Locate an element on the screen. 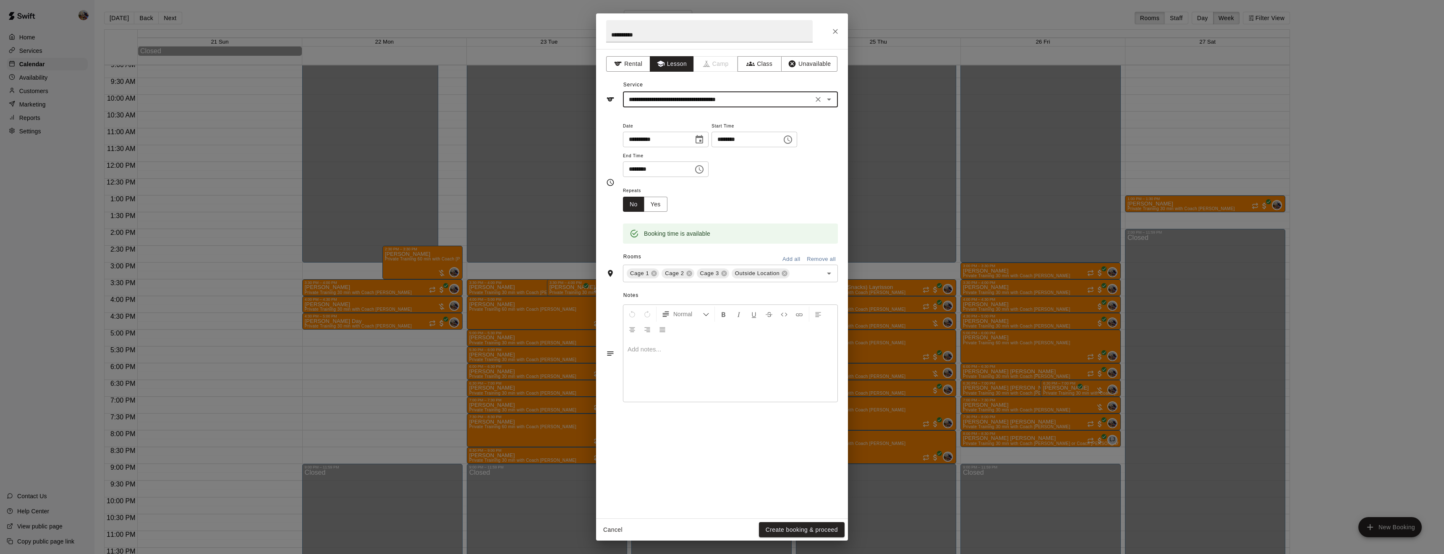 This screenshot has height=554, width=1444. span: Cage 2 is located at coordinates (674, 274).